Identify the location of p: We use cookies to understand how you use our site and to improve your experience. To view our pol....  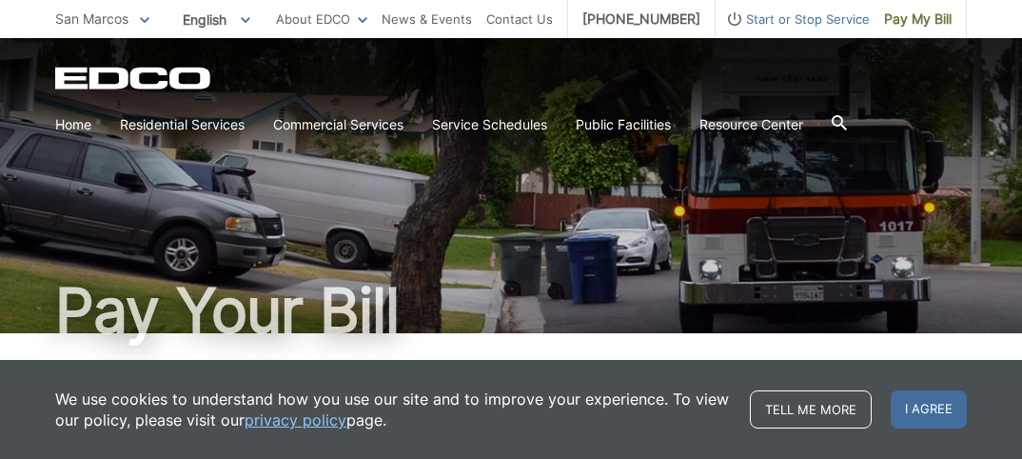
(393, 409).